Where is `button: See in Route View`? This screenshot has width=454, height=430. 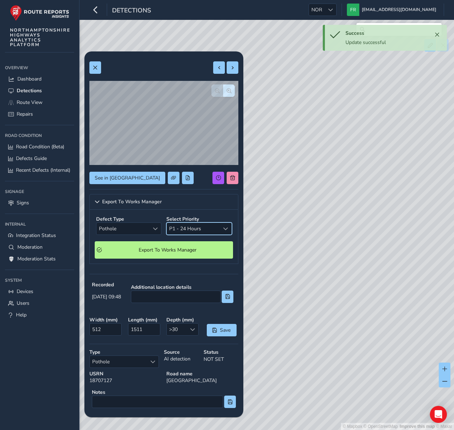
button: See in Route View is located at coordinates (127, 178).